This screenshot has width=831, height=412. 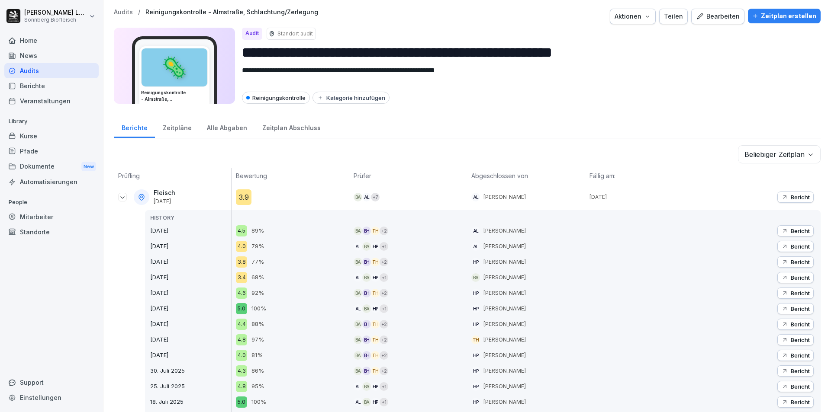 What do you see at coordinates (259, 309) in the screenshot?
I see `p: 100%` at bounding box center [259, 309].